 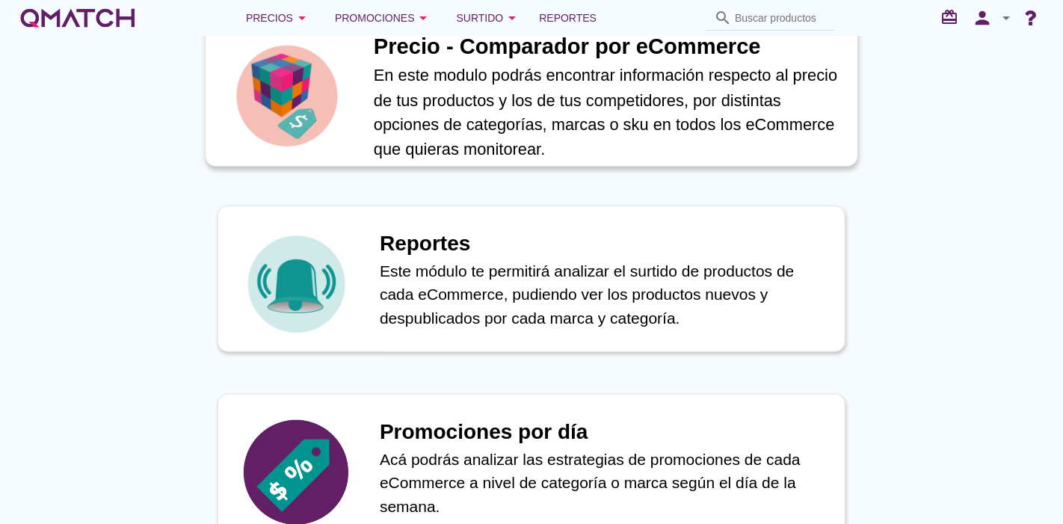 I want to click on i: redeem, so click(x=953, y=17).